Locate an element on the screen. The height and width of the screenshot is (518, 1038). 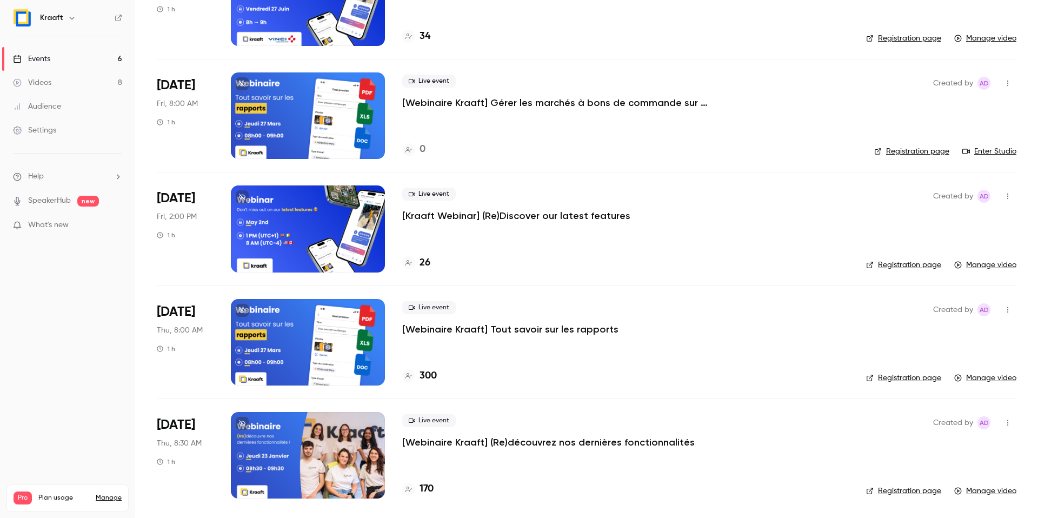
p: [Webinaire Kraaft] Gérer les marchés à bons de commande sur Kraaft is located at coordinates (564, 103).